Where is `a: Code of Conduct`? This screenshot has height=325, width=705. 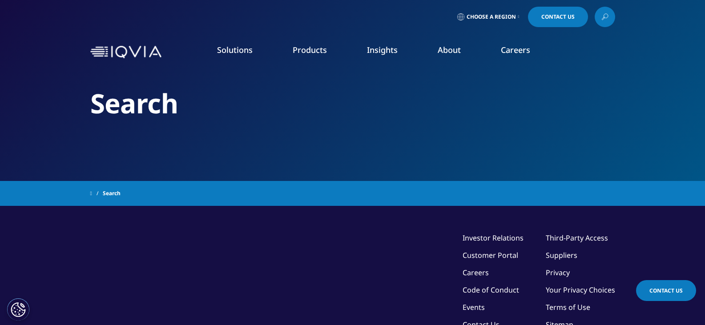 a: Code of Conduct is located at coordinates (491, 290).